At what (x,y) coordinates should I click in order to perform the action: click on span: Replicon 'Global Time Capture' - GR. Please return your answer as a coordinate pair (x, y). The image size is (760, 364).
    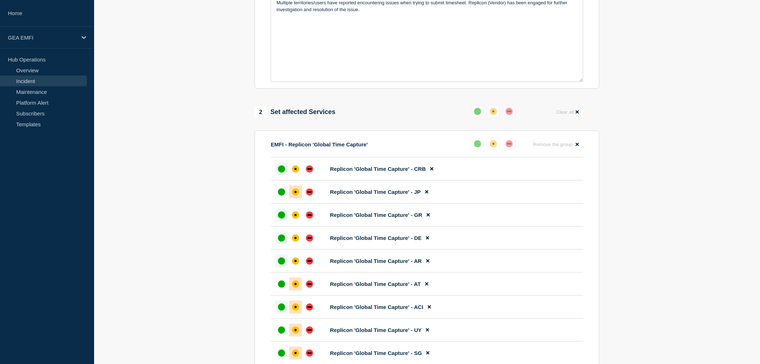
    Looking at the image, I should click on (376, 215).